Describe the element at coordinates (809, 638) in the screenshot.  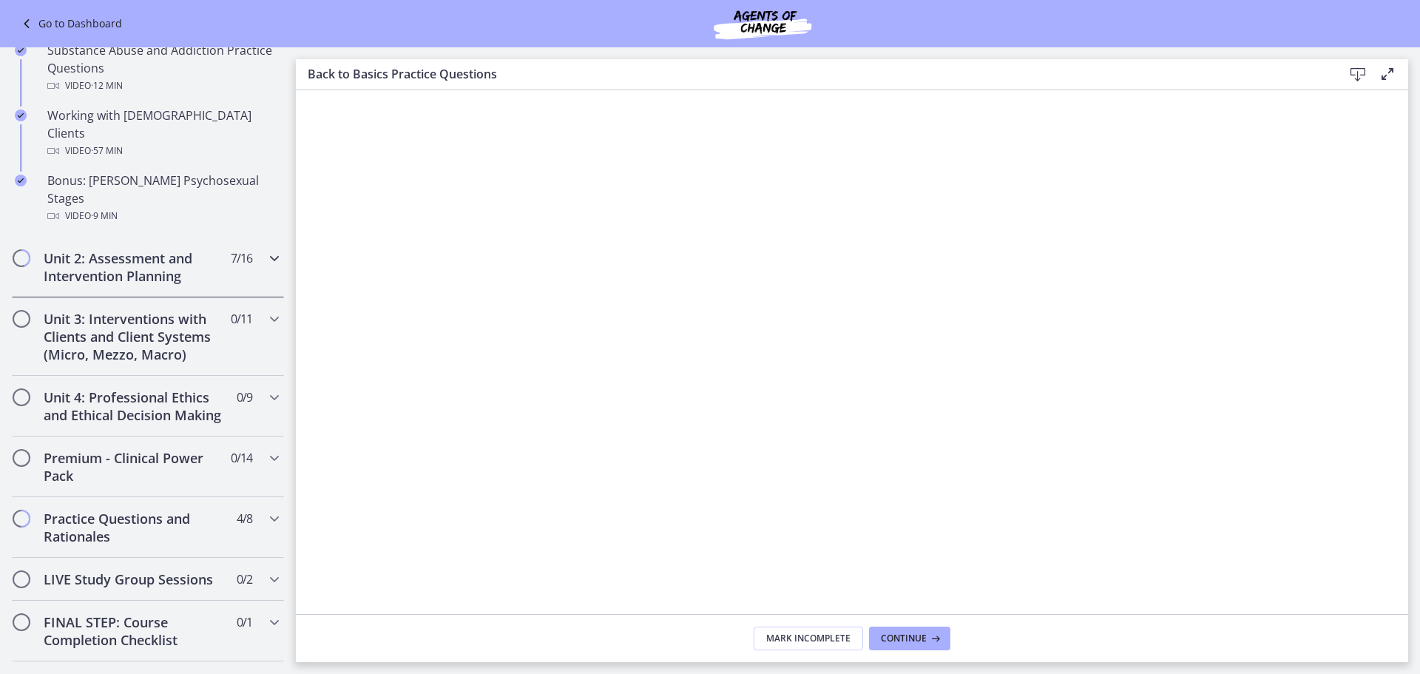
I see `span: Mark Incomplete` at that location.